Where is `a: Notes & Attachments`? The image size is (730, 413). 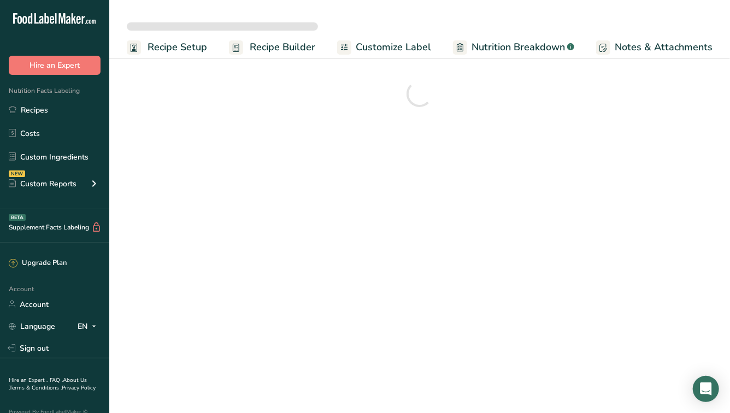
a: Notes & Attachments is located at coordinates (654, 47).